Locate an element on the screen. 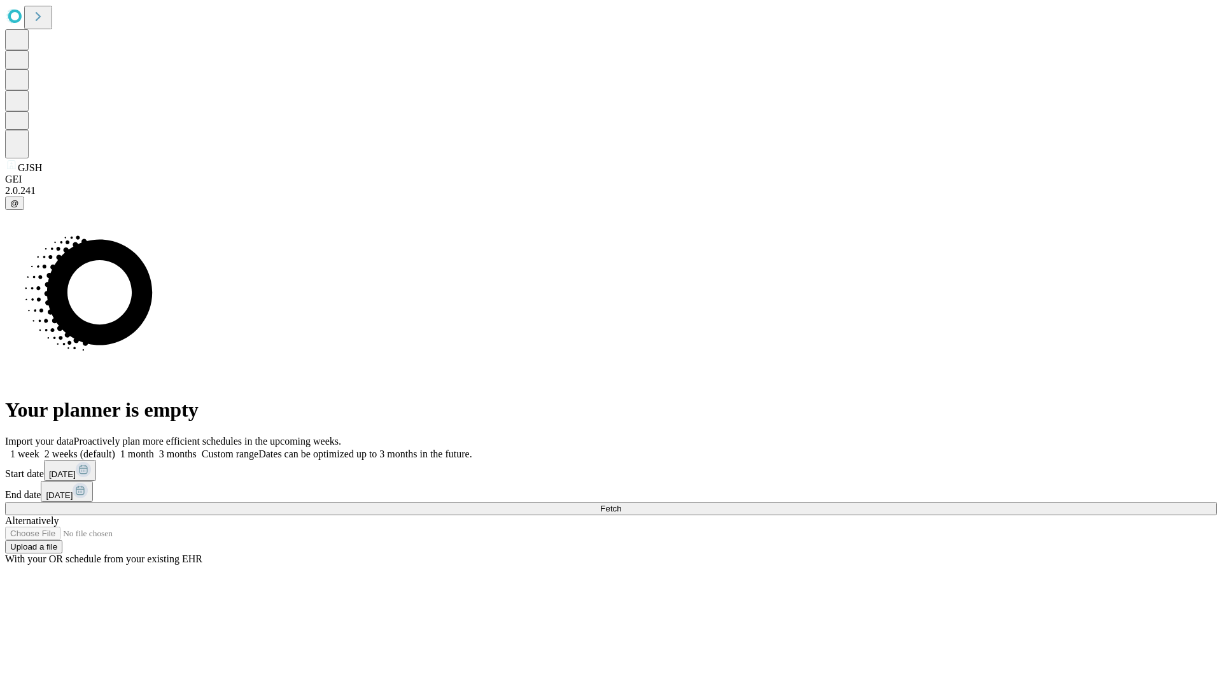 This screenshot has height=687, width=1222. span: Fetch is located at coordinates (610, 509).